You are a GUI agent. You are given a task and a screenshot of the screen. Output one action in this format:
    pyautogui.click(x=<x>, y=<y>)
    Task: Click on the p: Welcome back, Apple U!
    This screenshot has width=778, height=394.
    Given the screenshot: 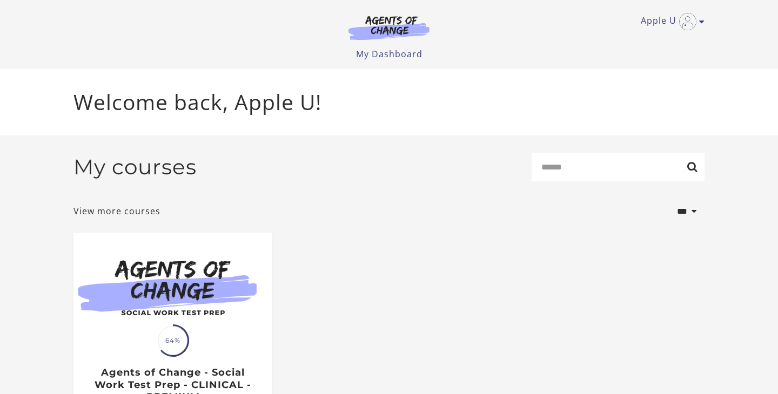 What is the action you would take?
    pyautogui.click(x=389, y=102)
    